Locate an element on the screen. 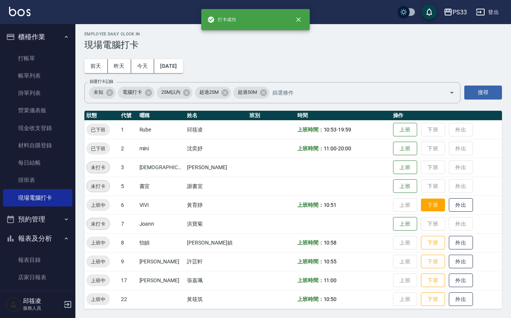  a: 報表目錄 is located at coordinates (38, 260).